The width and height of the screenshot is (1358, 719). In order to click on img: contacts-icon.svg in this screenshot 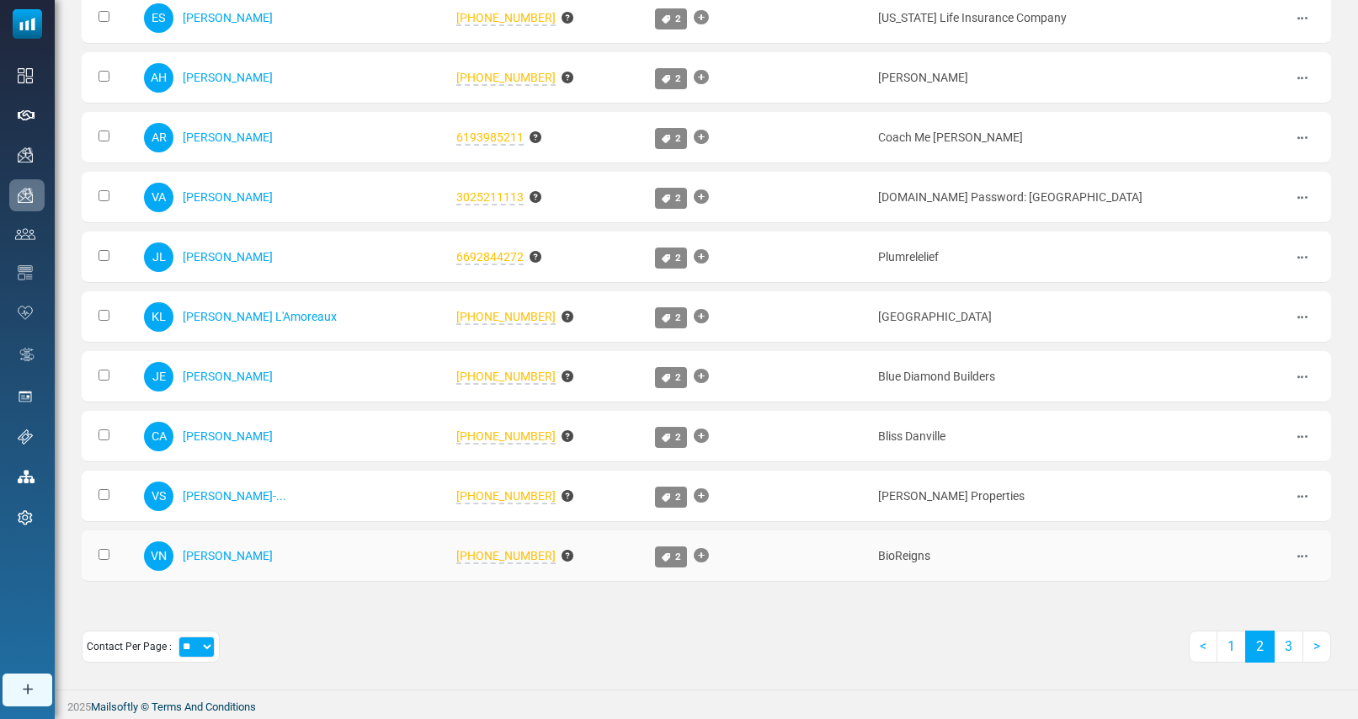, I will do `click(25, 234)`.